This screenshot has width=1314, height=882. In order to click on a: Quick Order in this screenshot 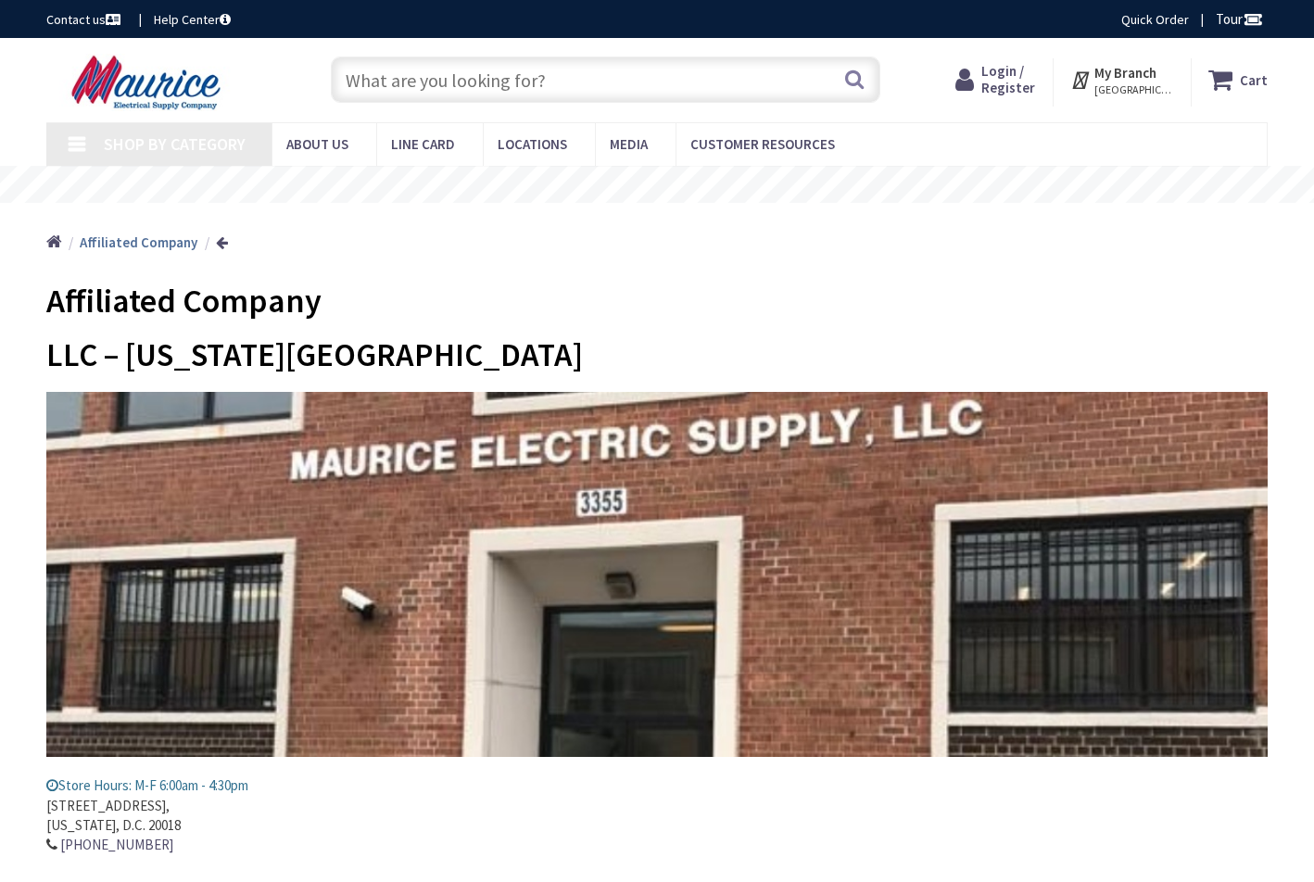, I will do `click(1154, 19)`.